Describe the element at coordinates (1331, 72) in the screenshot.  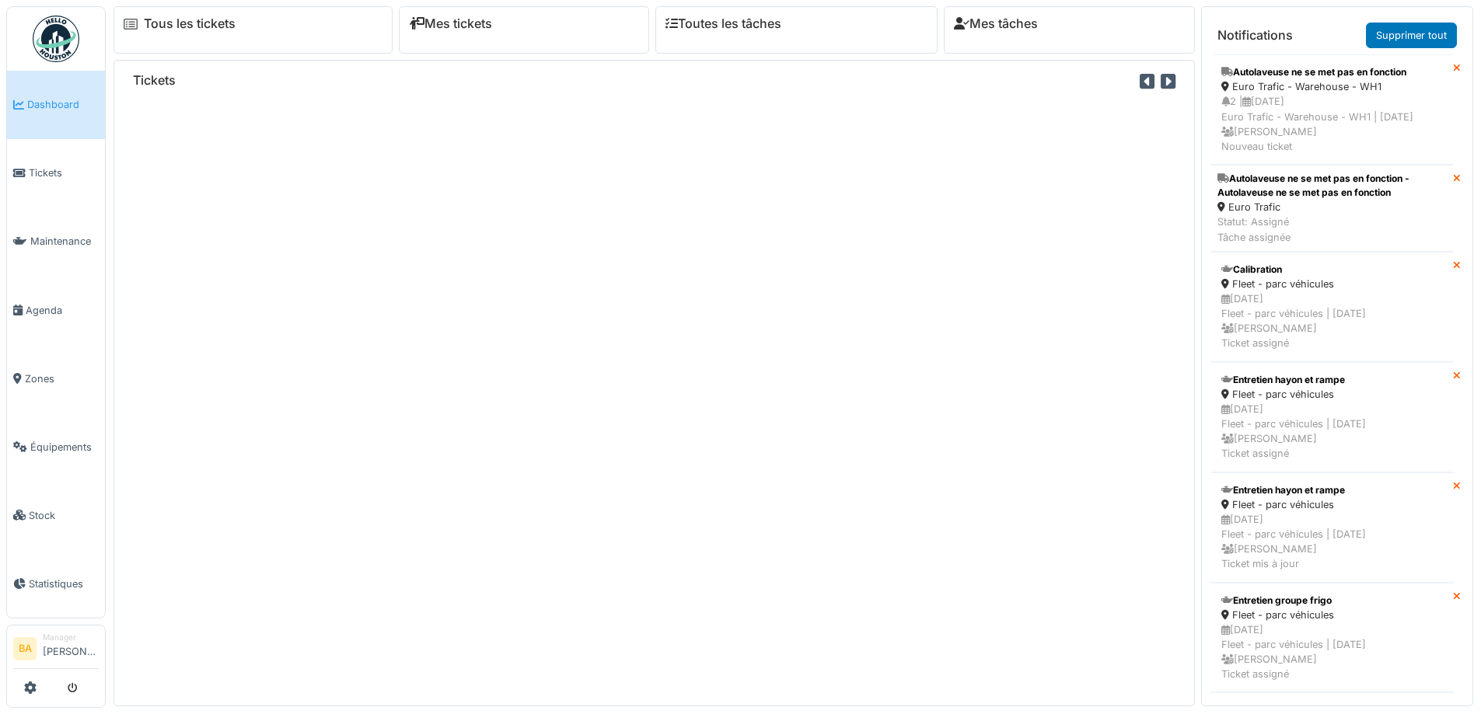
I see `div: Autolaveuse ne se met pas en fonction` at that location.